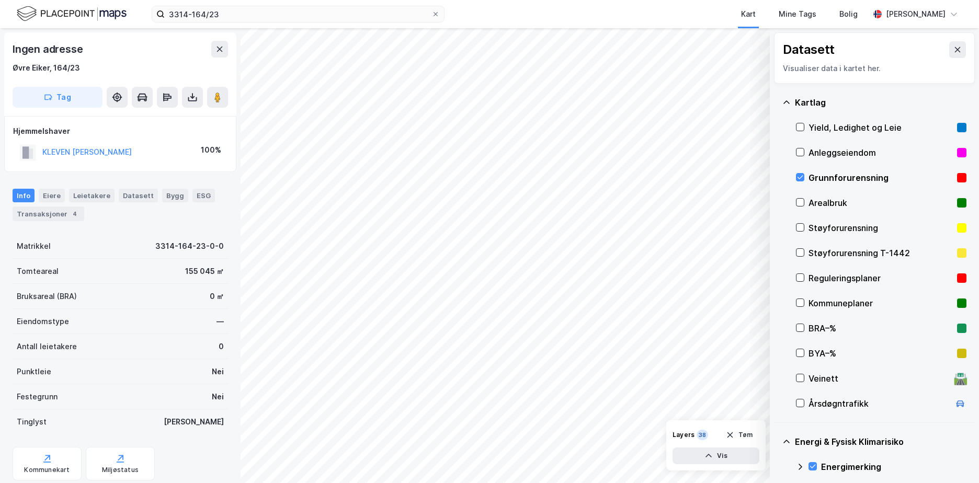 This screenshot has width=979, height=483. What do you see at coordinates (798, 14) in the screenshot?
I see `div: Mine Tags` at bounding box center [798, 14].